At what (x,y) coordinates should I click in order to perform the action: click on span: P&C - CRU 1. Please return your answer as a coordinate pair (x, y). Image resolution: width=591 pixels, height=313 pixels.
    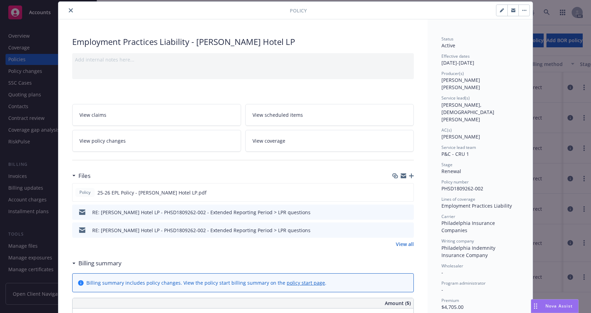
    Looking at the image, I should click on (455, 154).